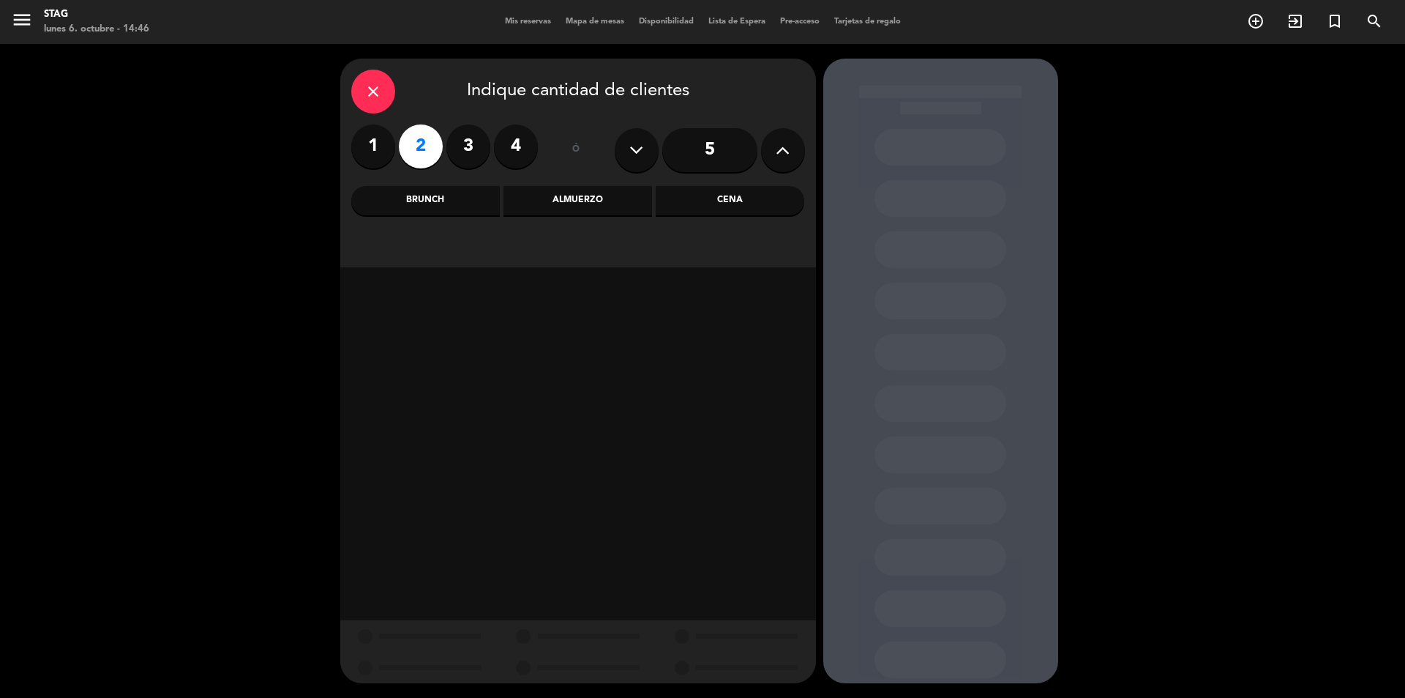 This screenshot has width=1405, height=698. I want to click on div: STAG, so click(97, 15).